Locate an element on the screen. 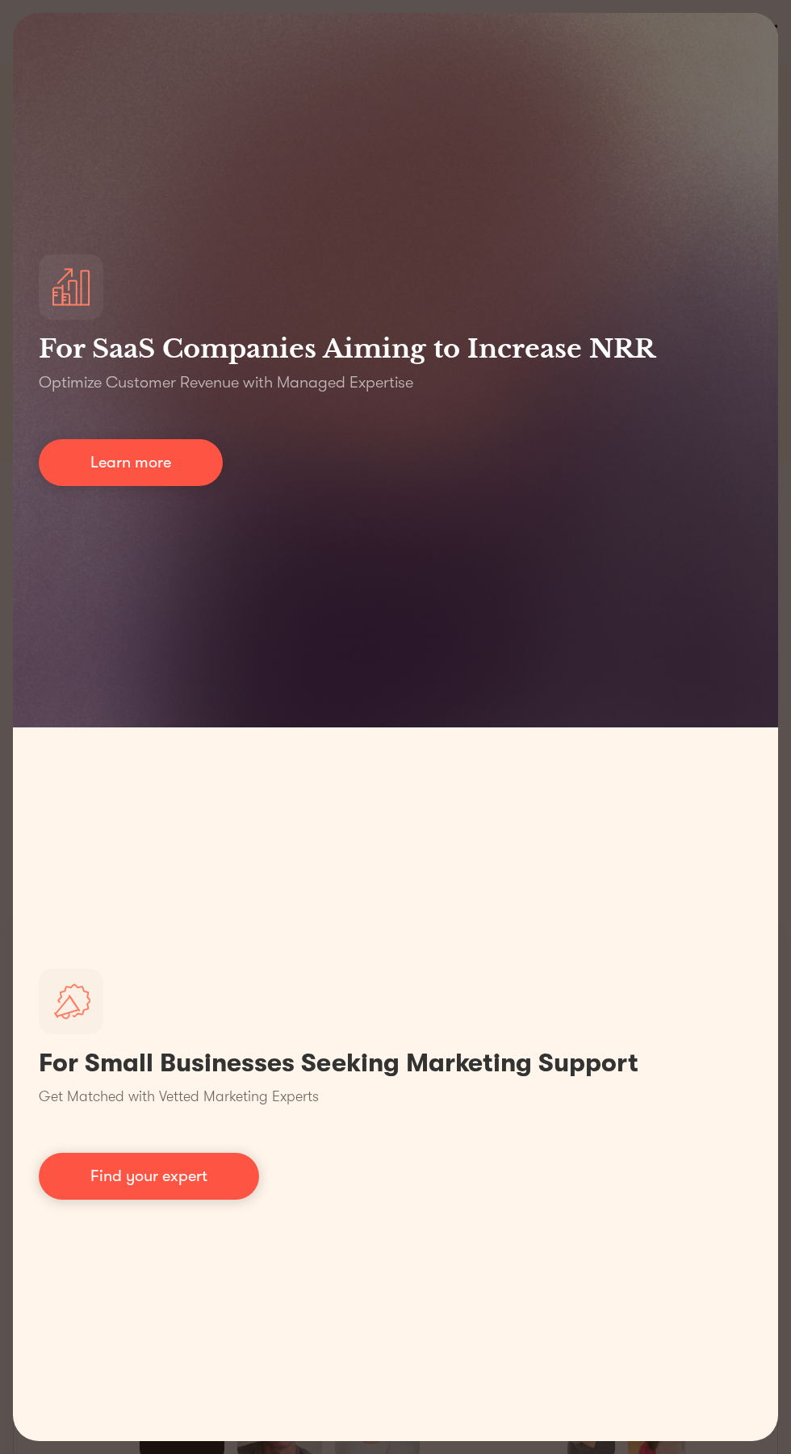 This screenshot has height=1454, width=791. h3: For SaaS Companies Aiming to Increase NRR is located at coordinates (347, 349).